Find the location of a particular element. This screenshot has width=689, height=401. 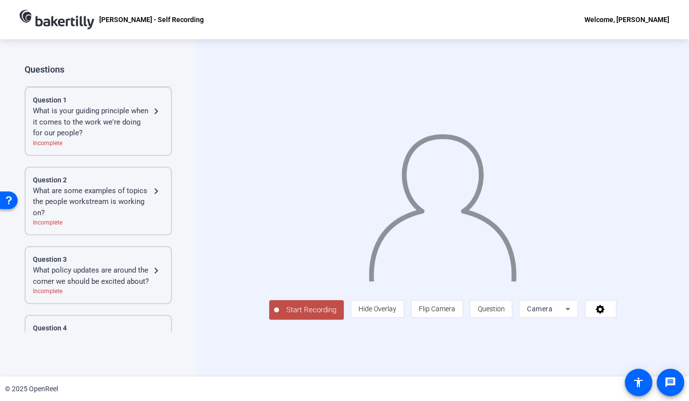

button: Start Recording is located at coordinates (306, 310).